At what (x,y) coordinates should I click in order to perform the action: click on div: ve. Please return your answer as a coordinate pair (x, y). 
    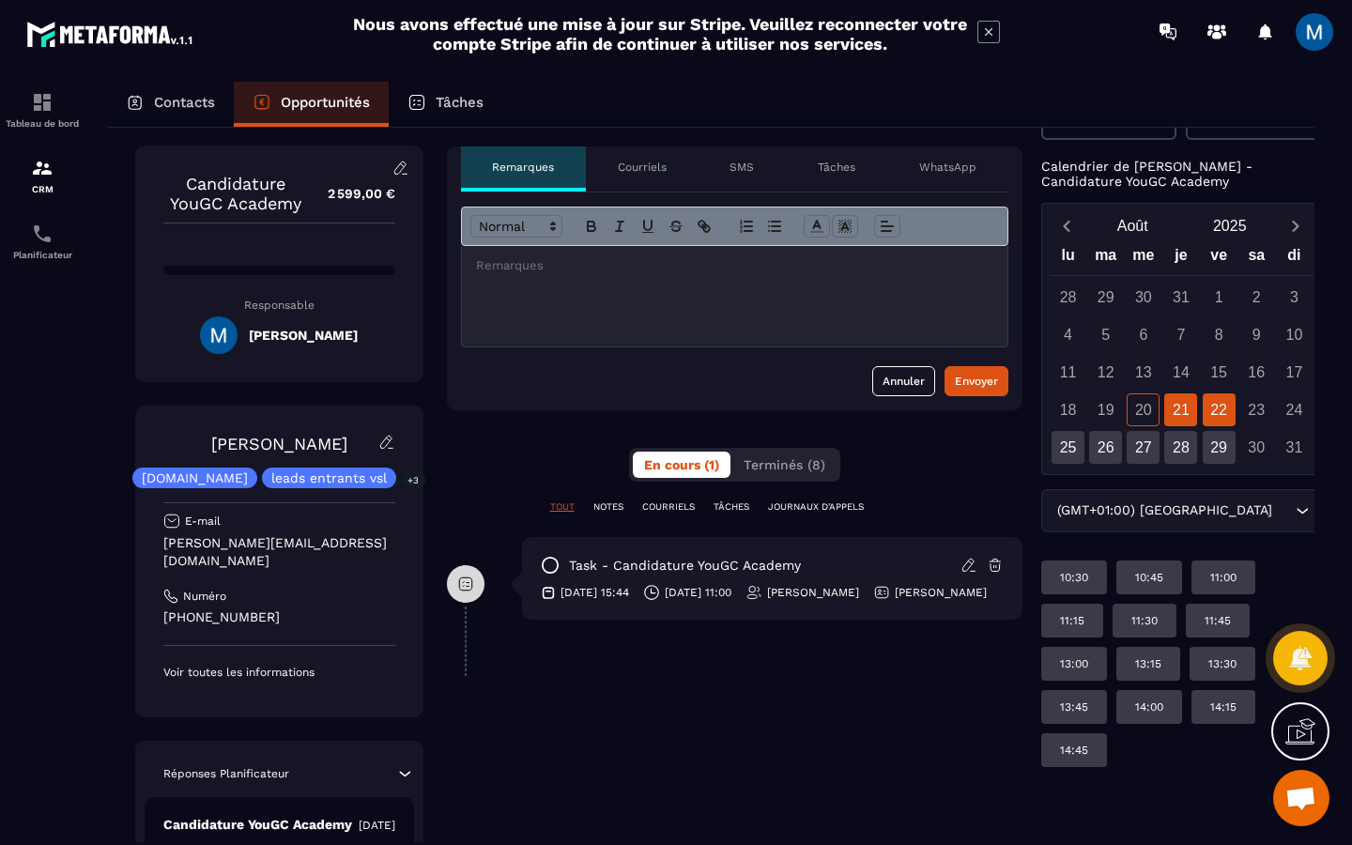
    Looking at the image, I should click on (1218, 258).